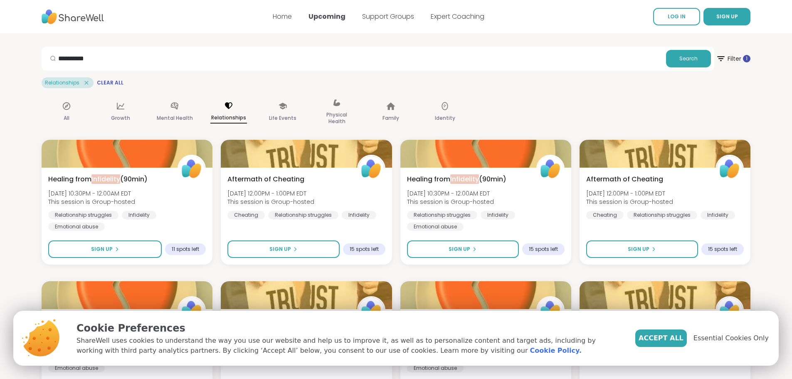 The image size is (792, 379). I want to click on button: Accept All, so click(661, 338).